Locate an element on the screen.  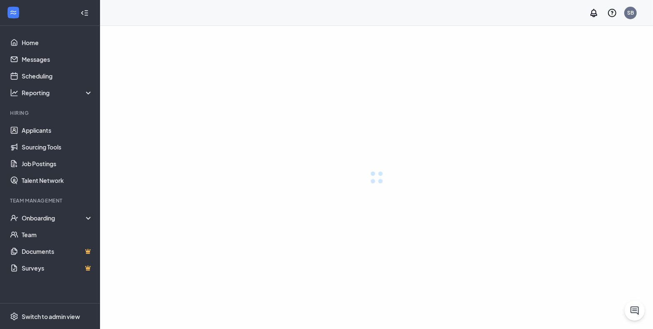
a: Talent Network is located at coordinates (57, 180).